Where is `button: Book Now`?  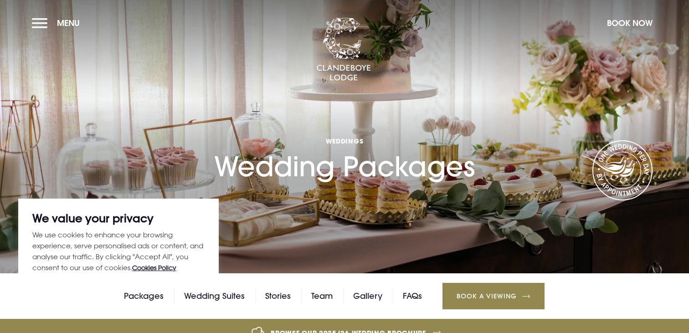 button: Book Now is located at coordinates (630, 23).